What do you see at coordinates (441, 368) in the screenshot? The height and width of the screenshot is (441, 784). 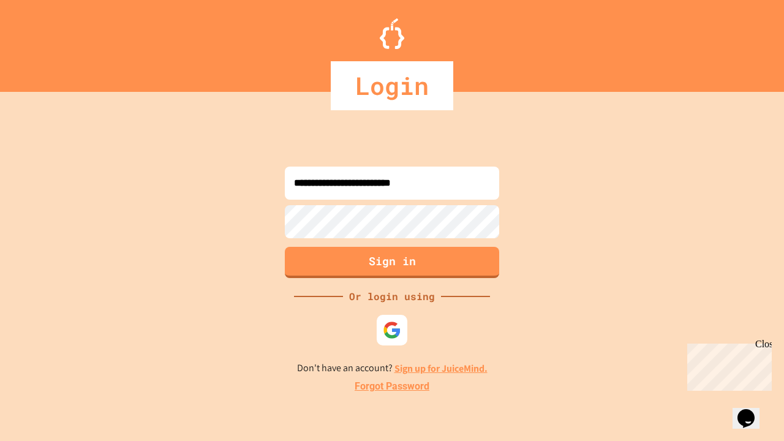 I see `a: Sign up for JuiceMind.` at bounding box center [441, 368].